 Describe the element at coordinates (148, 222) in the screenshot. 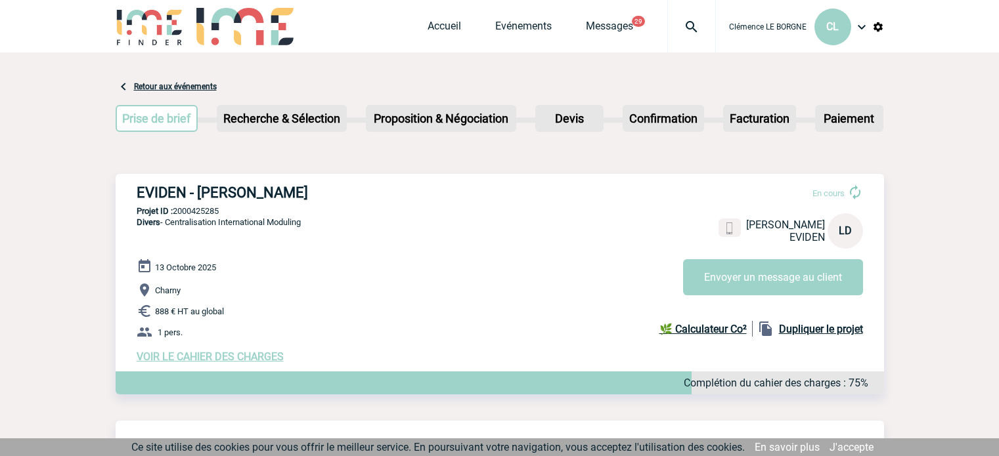

I see `span: Divers` at that location.